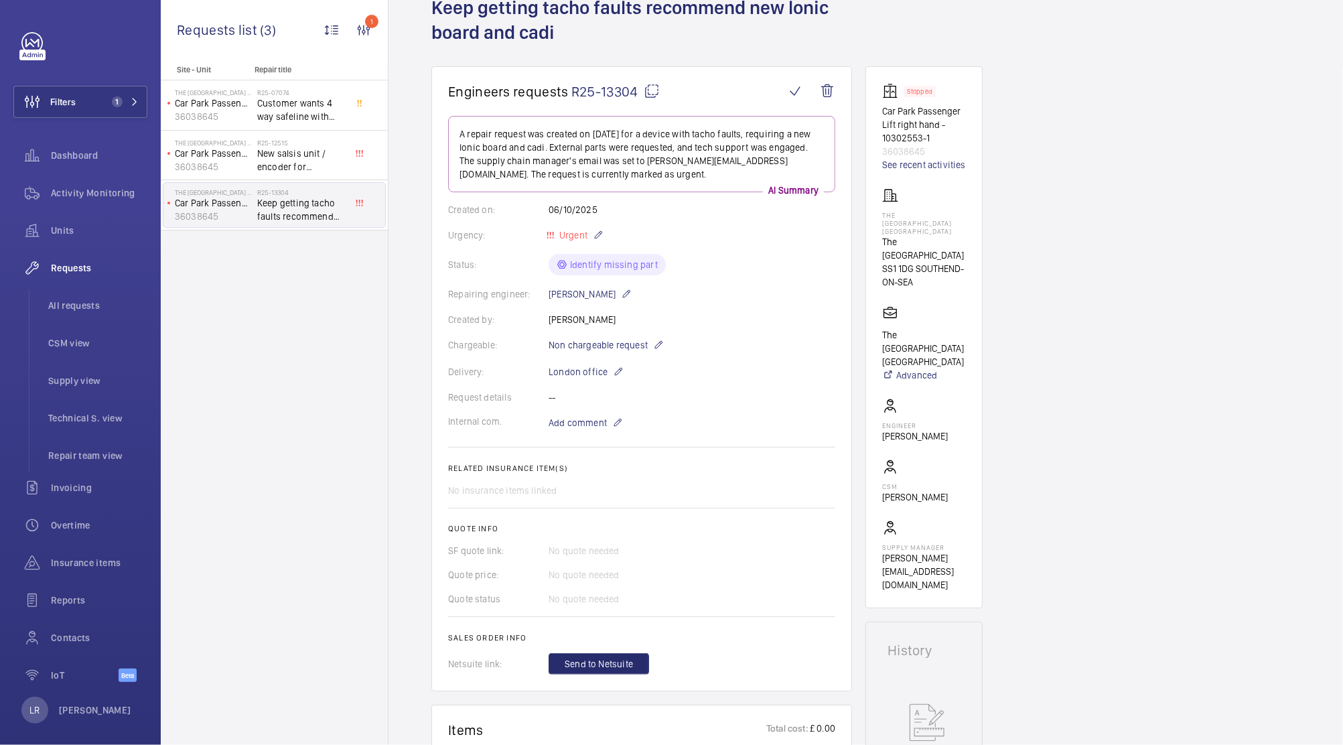 The image size is (1343, 745). I want to click on p: Site - Unit, so click(205, 70).